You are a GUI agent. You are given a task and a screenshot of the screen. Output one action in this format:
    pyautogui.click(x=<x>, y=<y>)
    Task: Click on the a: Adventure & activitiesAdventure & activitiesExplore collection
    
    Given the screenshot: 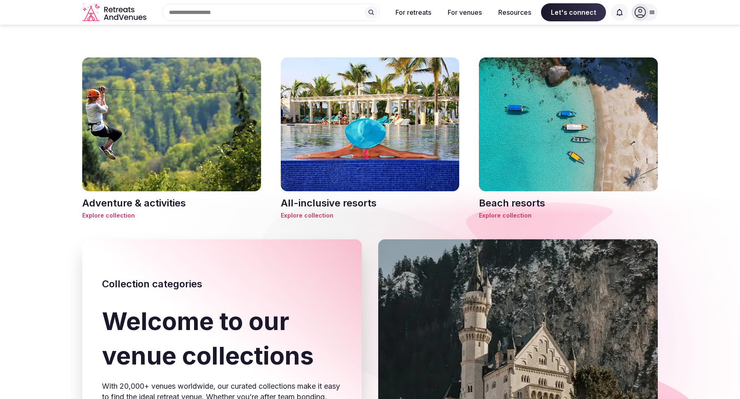 What is the action you would take?
    pyautogui.click(x=171, y=138)
    